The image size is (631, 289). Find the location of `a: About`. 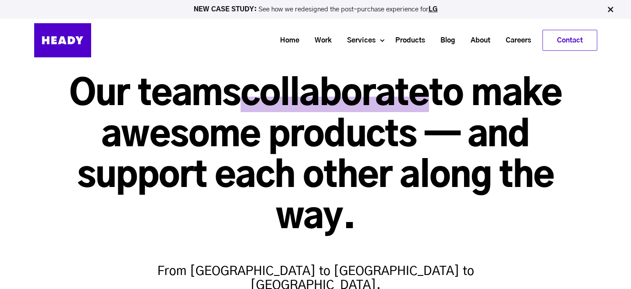

a: About is located at coordinates (477, 40).